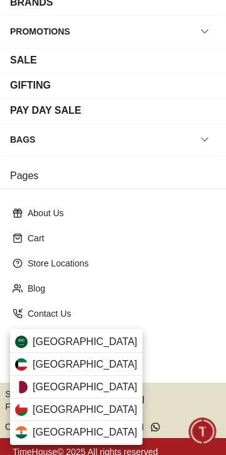 Image resolution: width=226 pixels, height=455 pixels. What do you see at coordinates (21, 433) in the screenshot?
I see `img: India` at bounding box center [21, 433].